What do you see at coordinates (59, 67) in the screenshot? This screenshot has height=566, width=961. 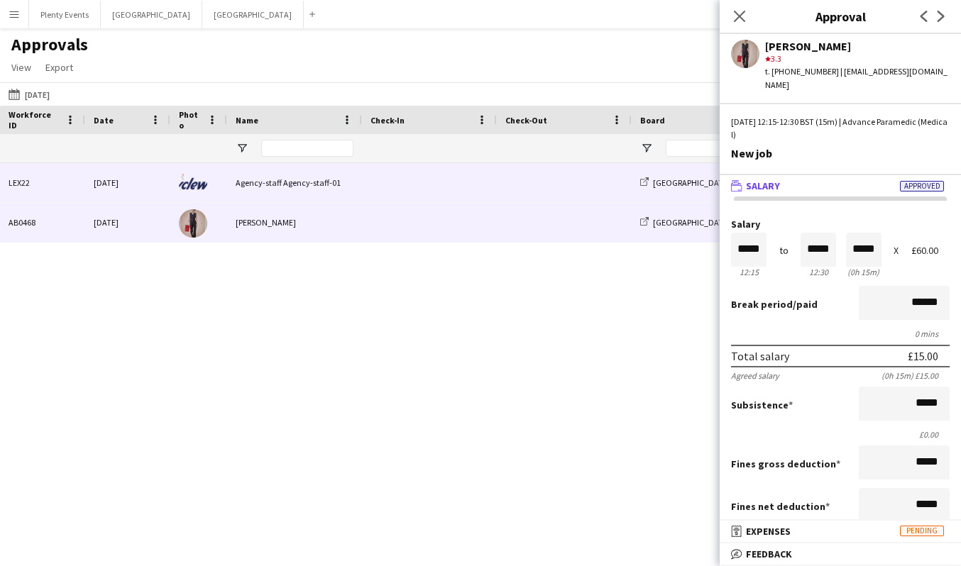 I see `a: Export` at bounding box center [59, 67].